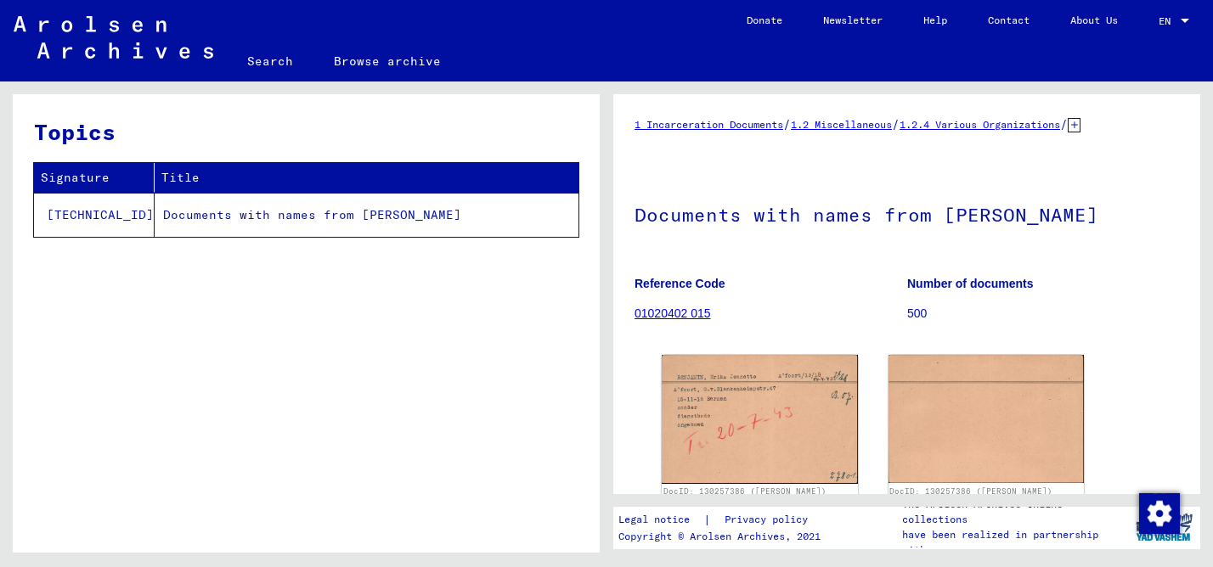 The width and height of the screenshot is (1213, 567). Describe the element at coordinates (94, 178) in the screenshot. I see `th: Signature` at that location.